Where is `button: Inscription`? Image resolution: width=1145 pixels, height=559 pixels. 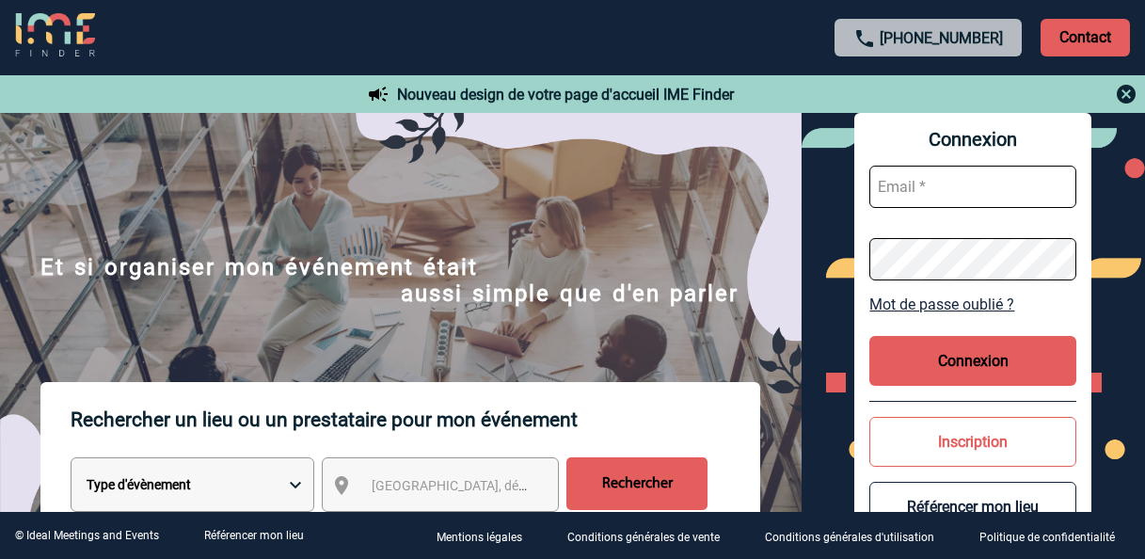 button: Inscription is located at coordinates (973, 441).